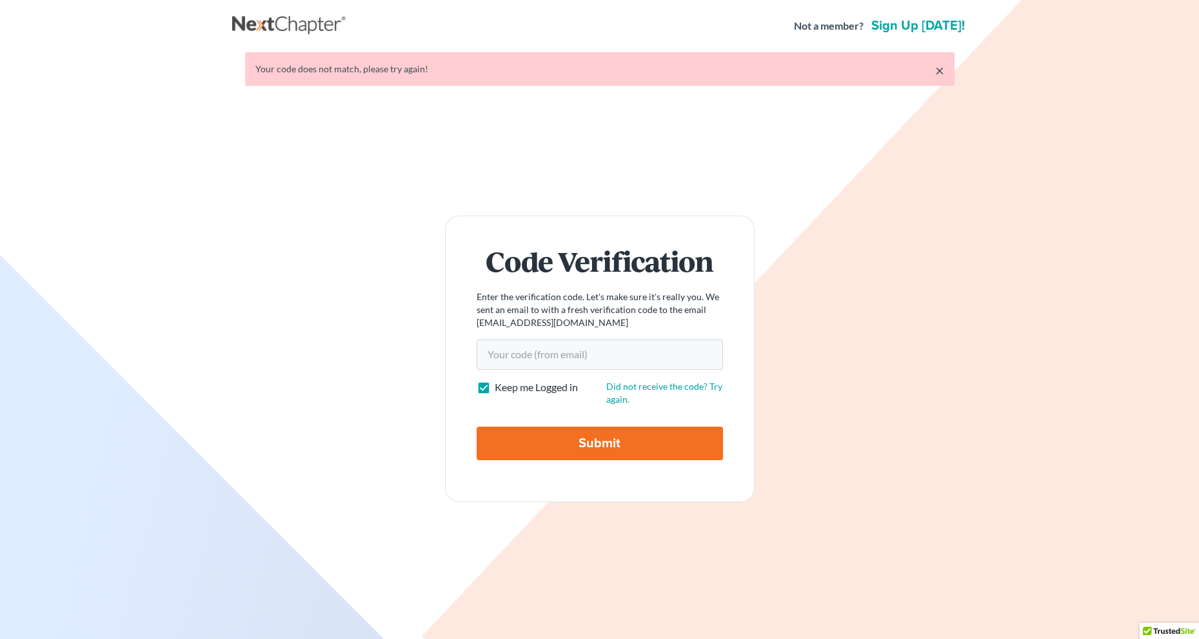 This screenshot has width=1199, height=639. Describe the element at coordinates (829, 26) in the screenshot. I see `strong: Not a member?` at that location.